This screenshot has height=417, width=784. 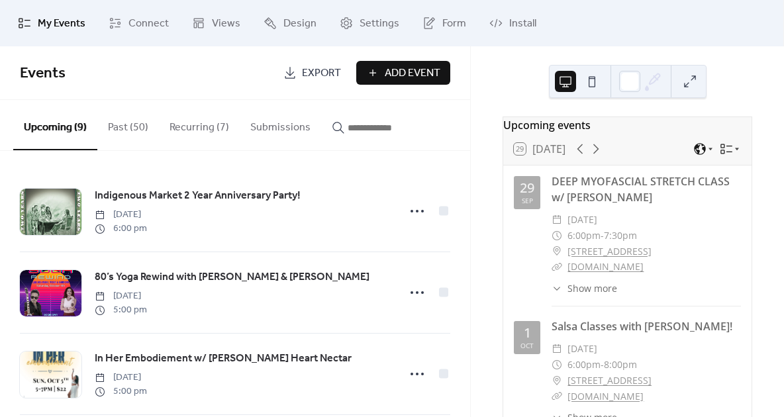 I want to click on span: Settings, so click(x=380, y=24).